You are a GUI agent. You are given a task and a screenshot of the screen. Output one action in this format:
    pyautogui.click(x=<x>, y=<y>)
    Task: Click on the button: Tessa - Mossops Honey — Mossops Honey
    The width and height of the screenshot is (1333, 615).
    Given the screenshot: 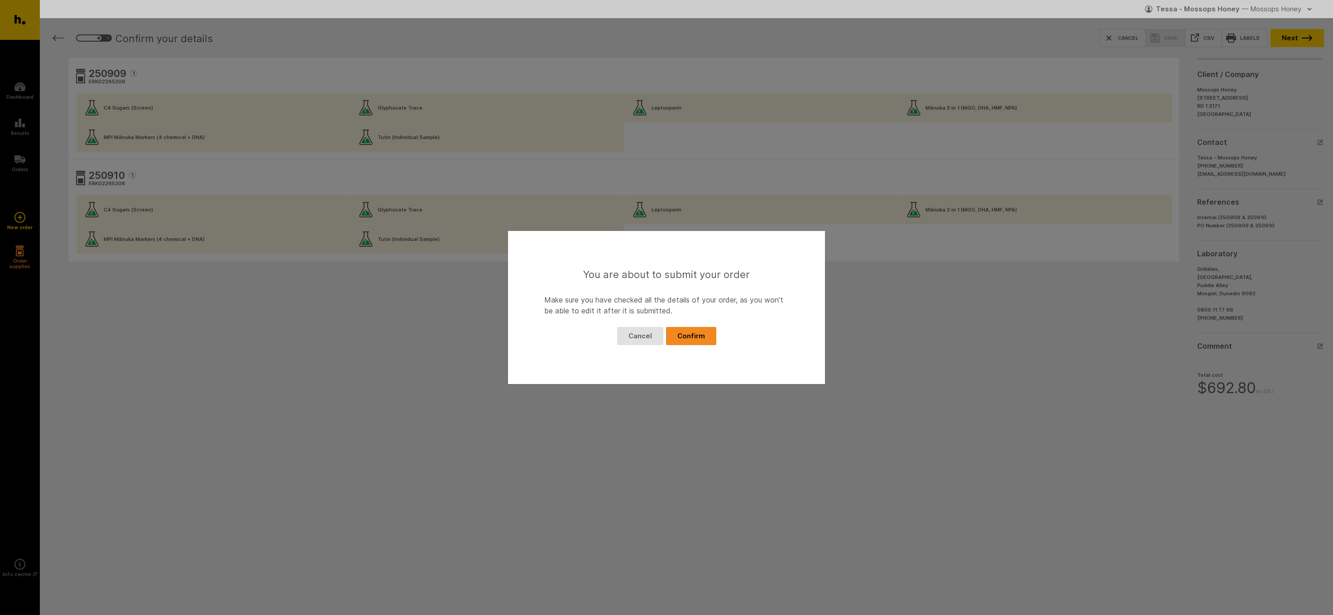 What is the action you would take?
    pyautogui.click(x=1230, y=9)
    